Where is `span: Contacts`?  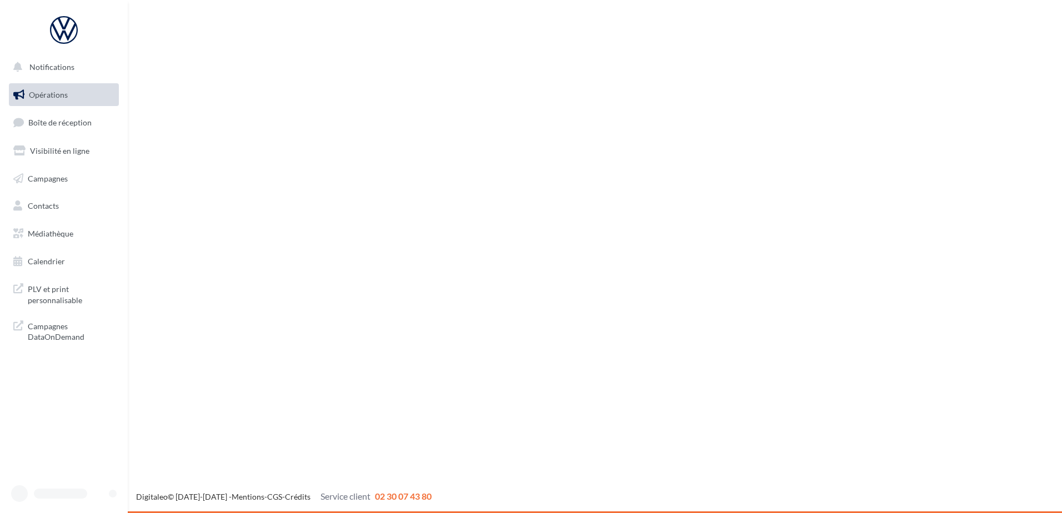 span: Contacts is located at coordinates (43, 206).